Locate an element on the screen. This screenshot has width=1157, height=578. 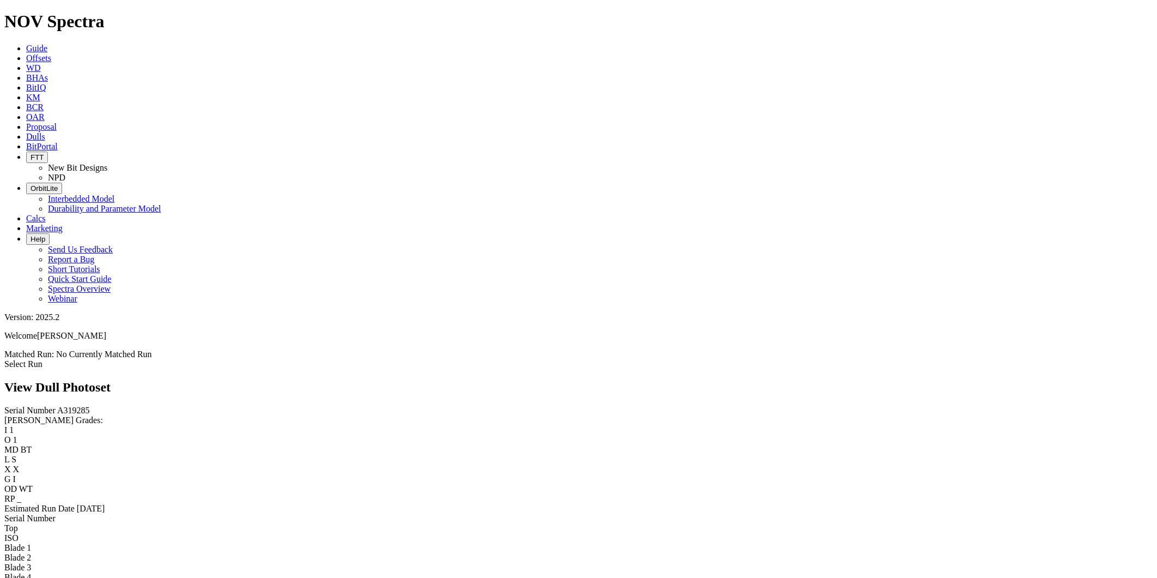
a: Quick Start Guide is located at coordinates (80, 278).